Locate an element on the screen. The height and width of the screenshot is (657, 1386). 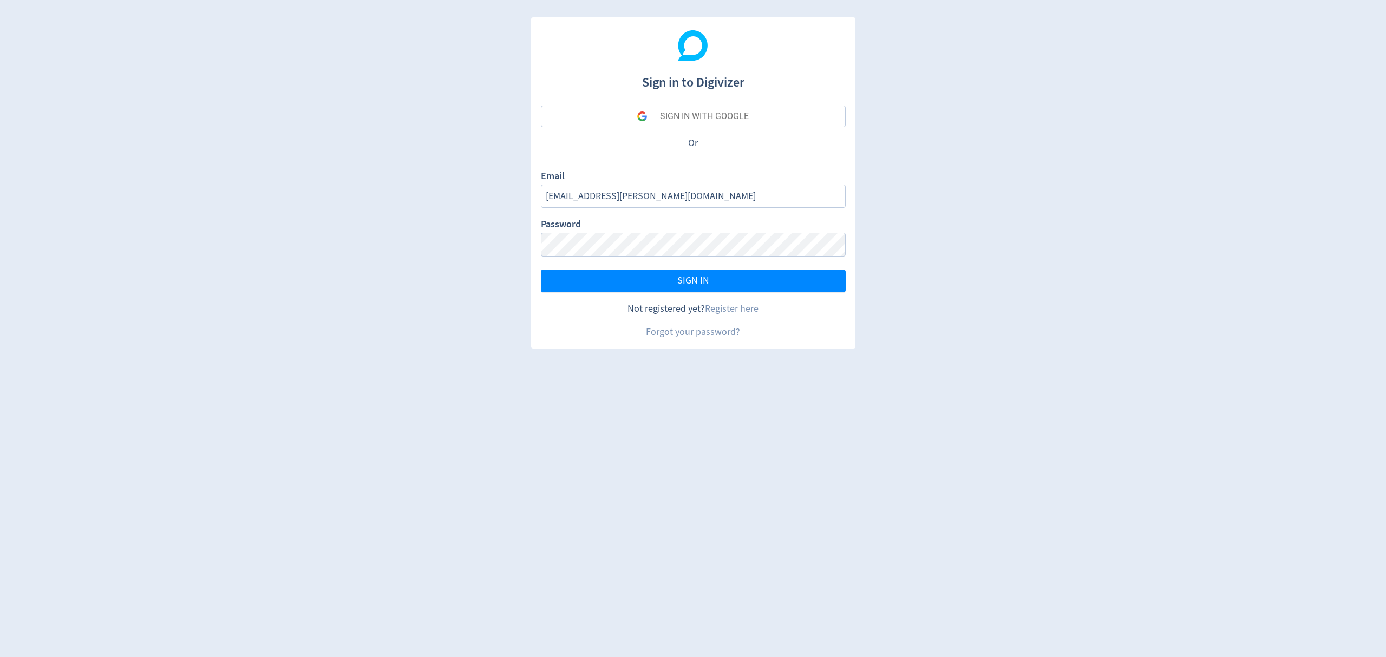
span: SIGN IN is located at coordinates (693, 281).